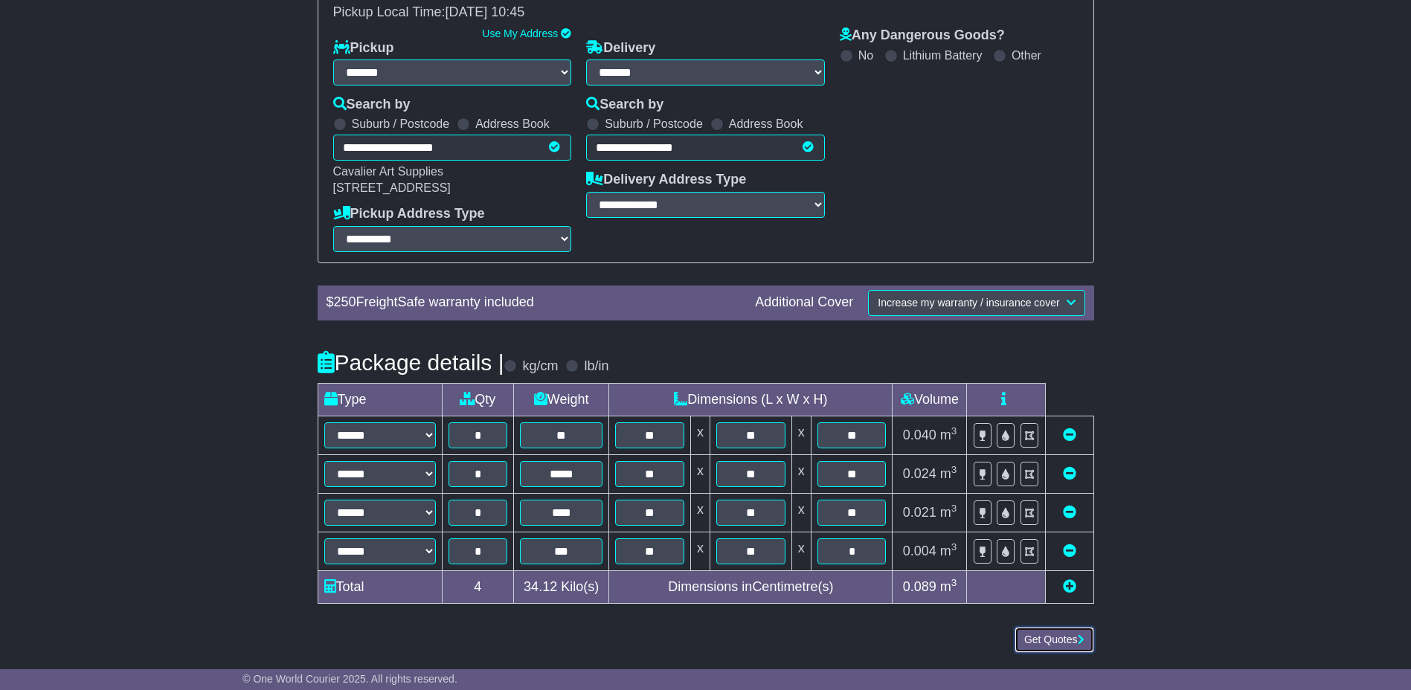 The height and width of the screenshot is (690, 1411). What do you see at coordinates (1070, 587) in the screenshot?
I see `a: Add new item` at bounding box center [1070, 587].